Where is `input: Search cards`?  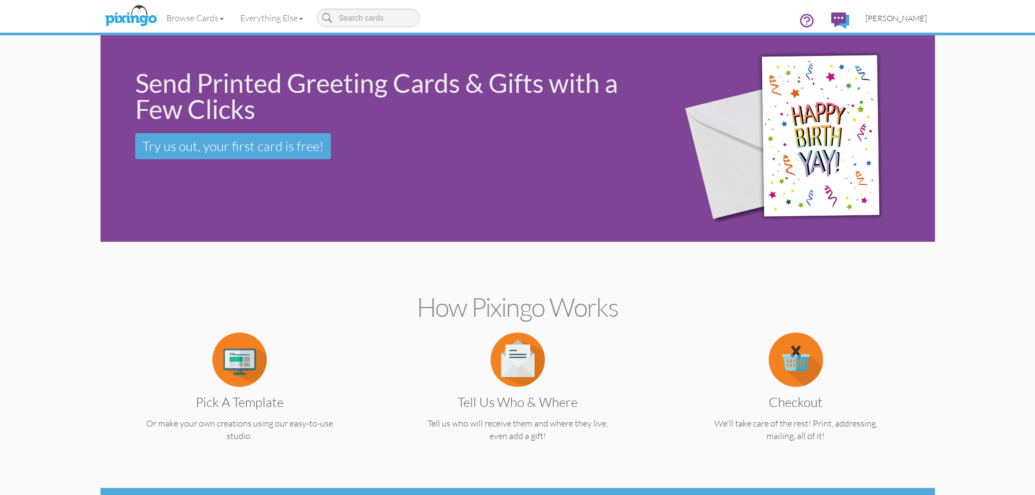 input: Search cards is located at coordinates (369, 18).